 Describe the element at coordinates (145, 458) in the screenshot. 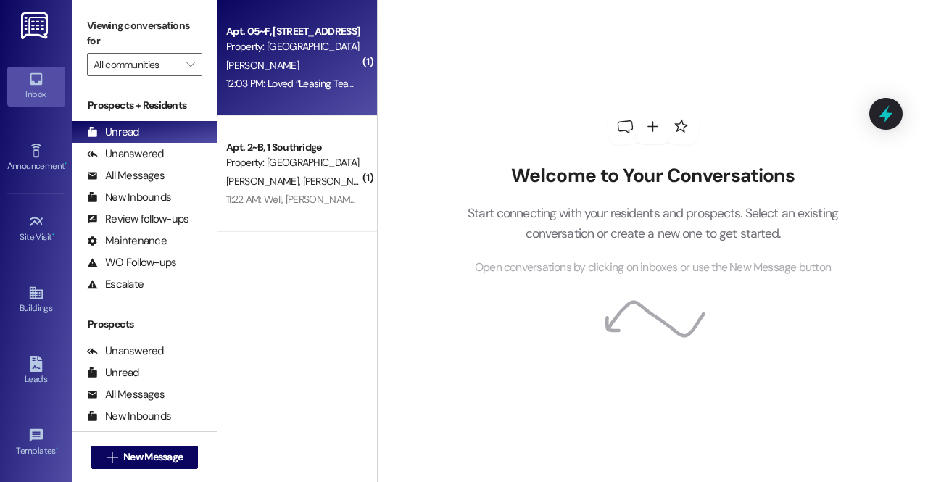

I see `button: New Message` at that location.